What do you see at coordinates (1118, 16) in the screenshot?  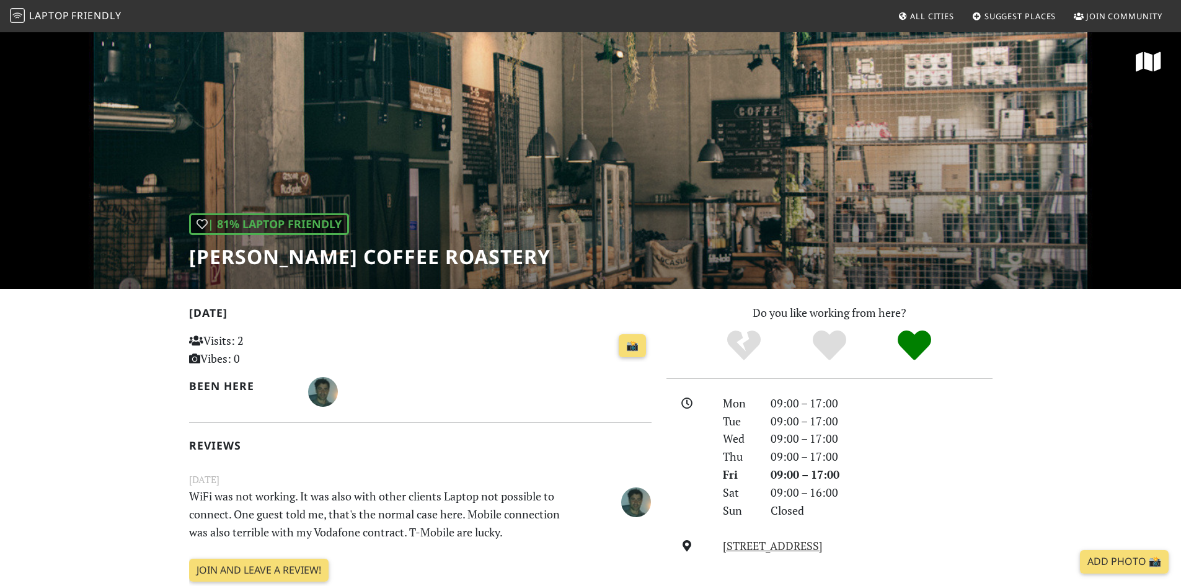 I see `a: Join Community` at bounding box center [1118, 16].